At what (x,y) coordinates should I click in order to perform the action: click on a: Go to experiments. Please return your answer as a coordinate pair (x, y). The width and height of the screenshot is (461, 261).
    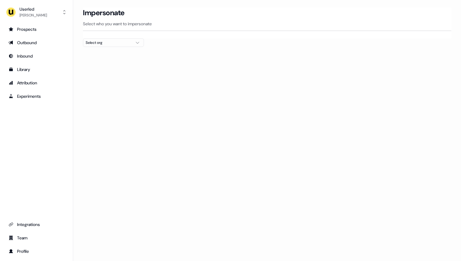
    Looking at the image, I should click on (36, 96).